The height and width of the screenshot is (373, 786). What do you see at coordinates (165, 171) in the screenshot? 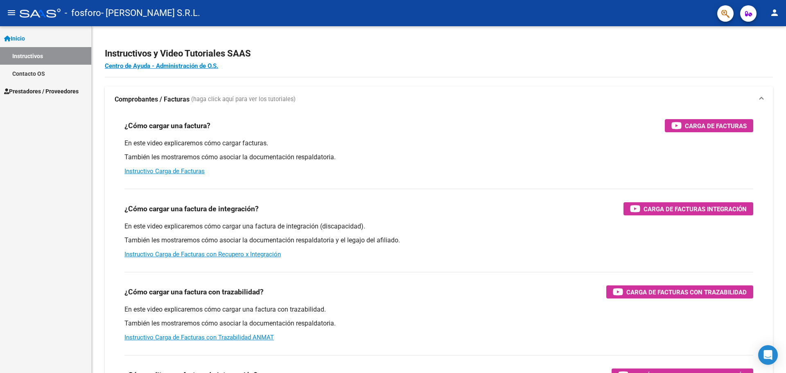
I see `a: Instructivo Carga de Facturas` at bounding box center [165, 171].